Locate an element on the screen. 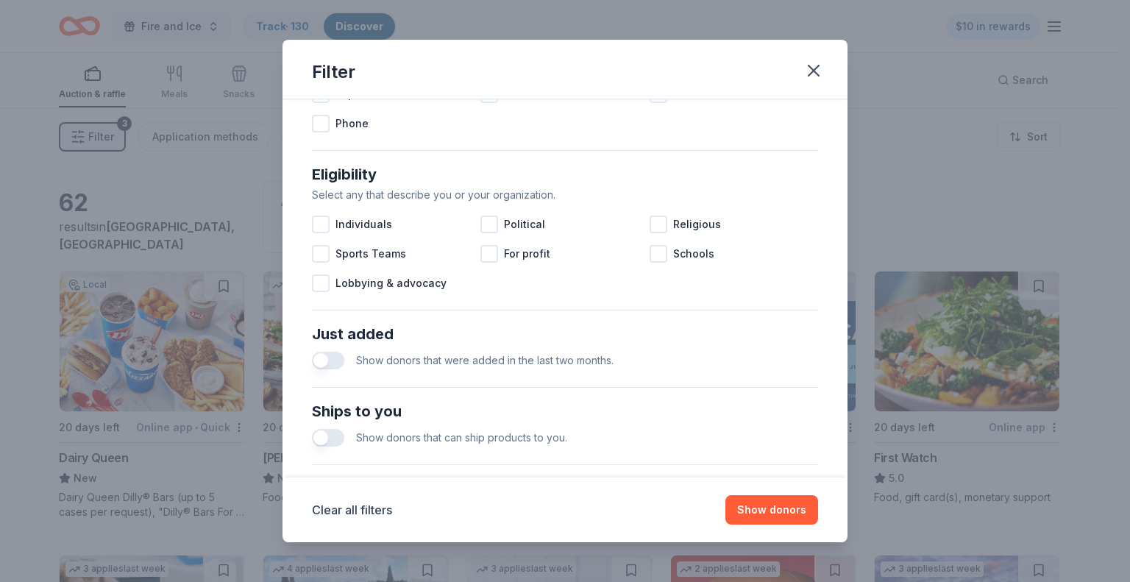 The height and width of the screenshot is (582, 1130). span: Individuals is located at coordinates (364, 224).